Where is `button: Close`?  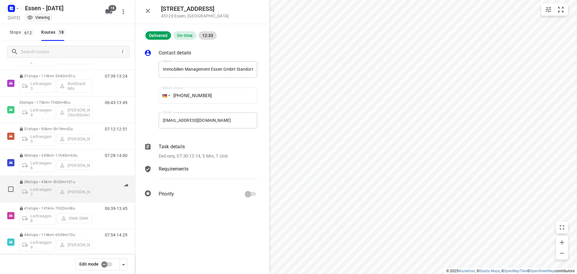
button: Close is located at coordinates (148, 11).